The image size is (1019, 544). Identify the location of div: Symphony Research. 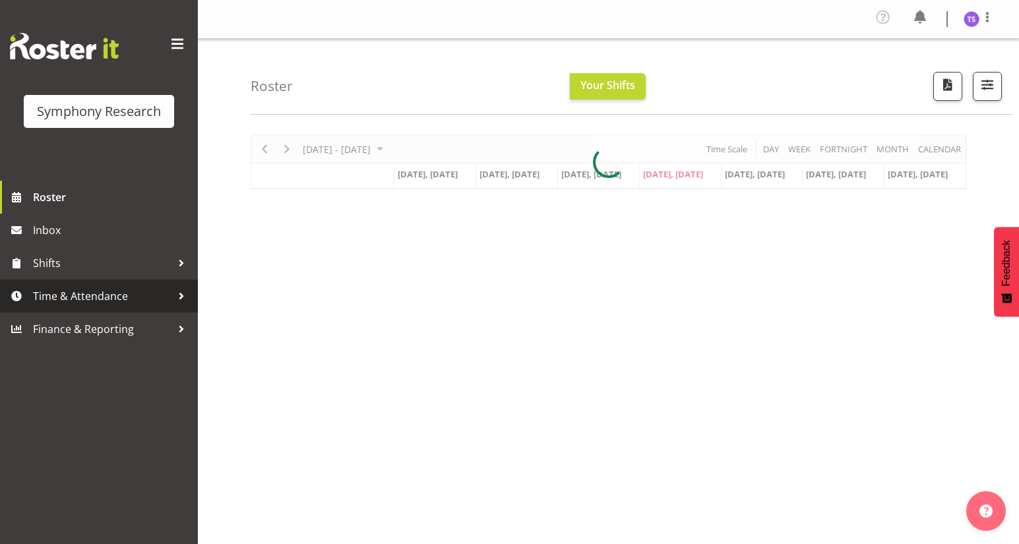
(99, 112).